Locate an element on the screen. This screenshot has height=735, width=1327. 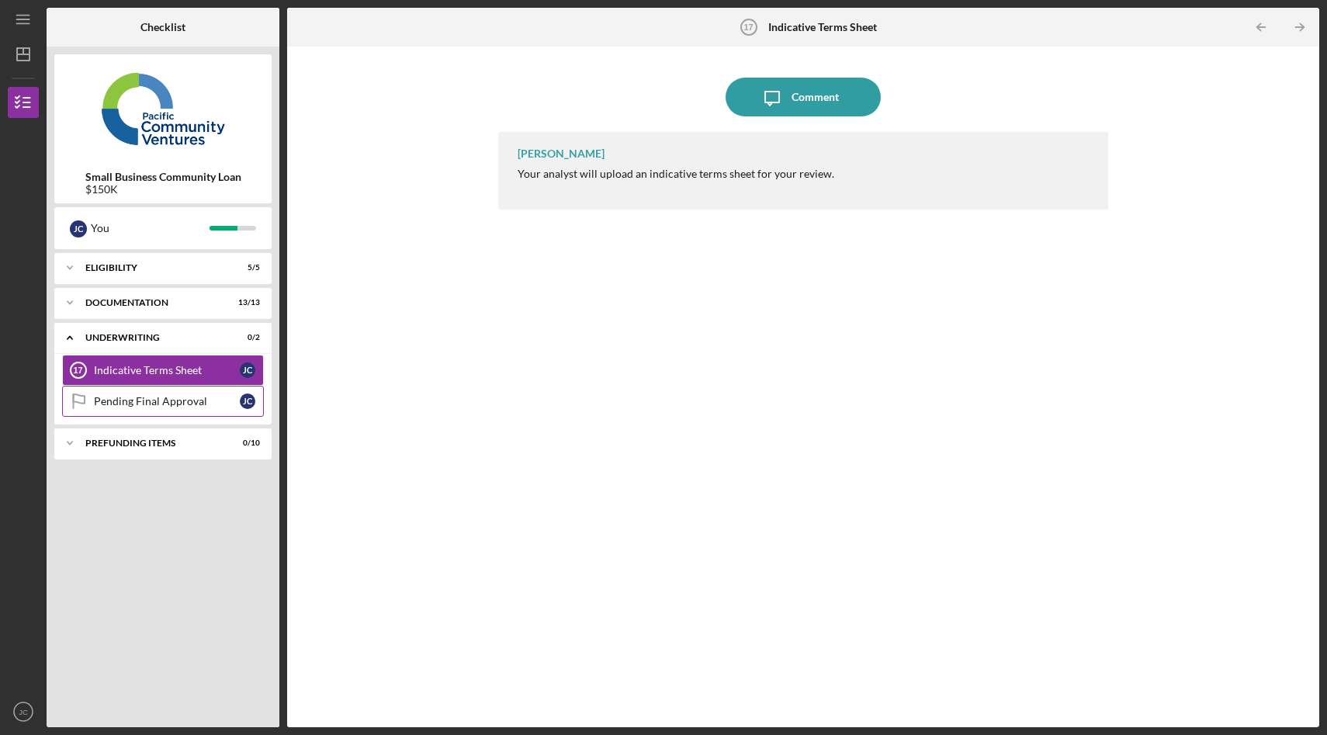
div: Pending Final Approval is located at coordinates (167, 401).